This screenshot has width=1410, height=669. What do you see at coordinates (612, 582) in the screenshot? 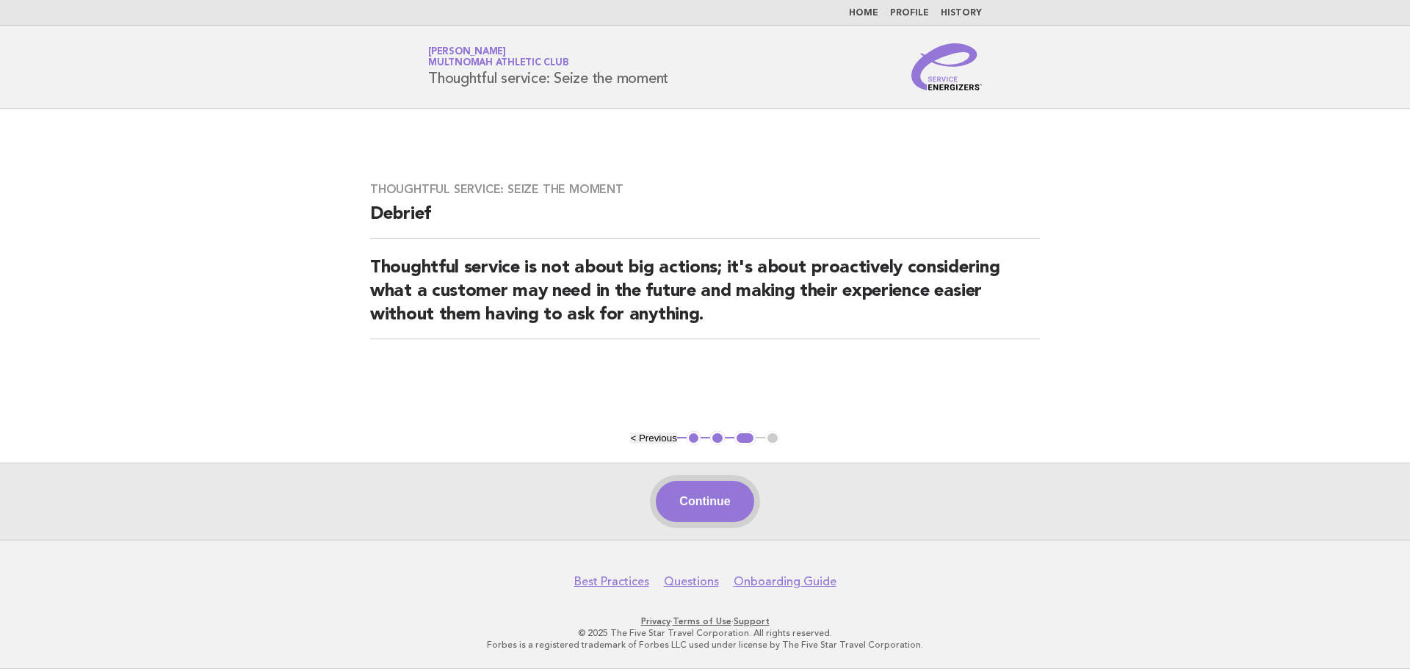
I see `a: Best Practices` at bounding box center [612, 582].